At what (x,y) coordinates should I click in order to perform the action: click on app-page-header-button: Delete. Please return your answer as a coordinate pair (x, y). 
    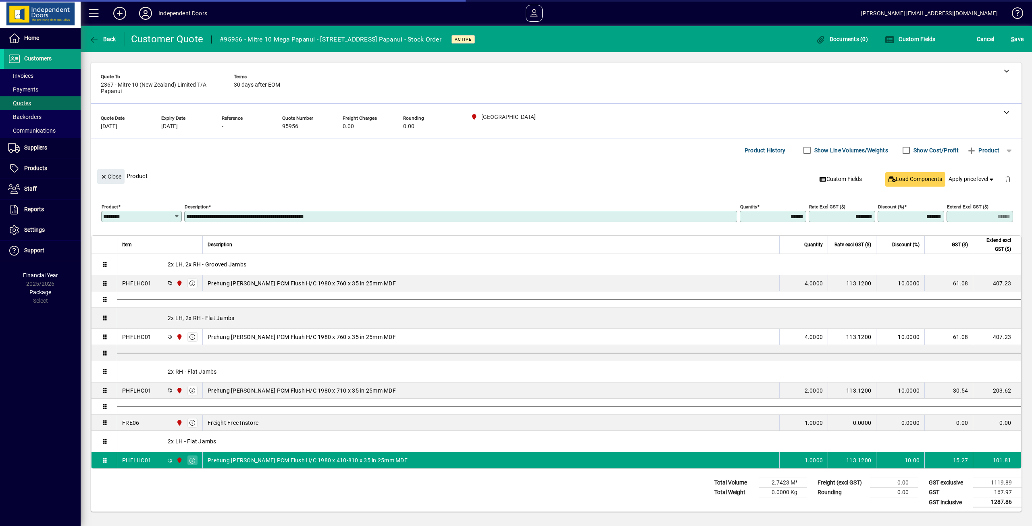
    Looking at the image, I should click on (1008, 179).